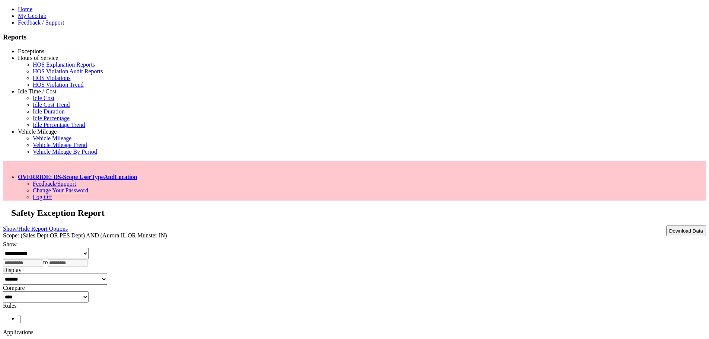  What do you see at coordinates (35, 229) in the screenshot?
I see `a: Show/Hide Report Options` at bounding box center [35, 229].